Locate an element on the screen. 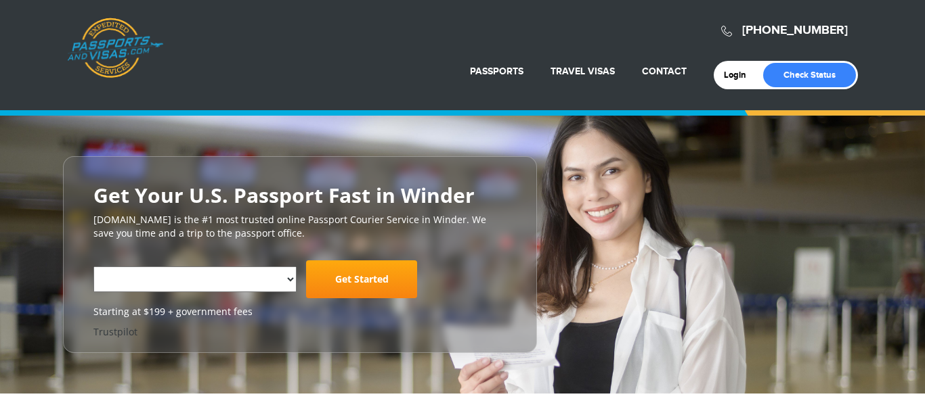  h2: Get Your U.S. Passport Fast in Winder is located at coordinates (300, 195).